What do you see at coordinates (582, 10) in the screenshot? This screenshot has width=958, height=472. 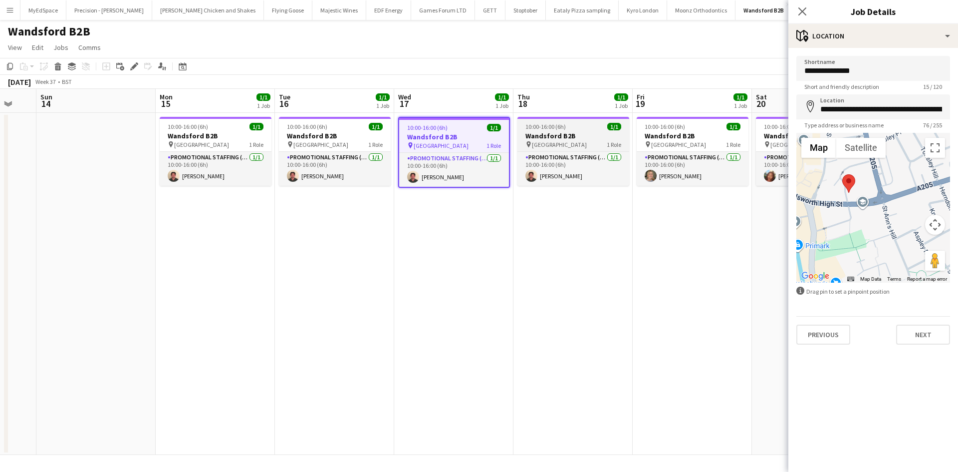 I see `button: Eataly Pizza sampling` at bounding box center [582, 10].